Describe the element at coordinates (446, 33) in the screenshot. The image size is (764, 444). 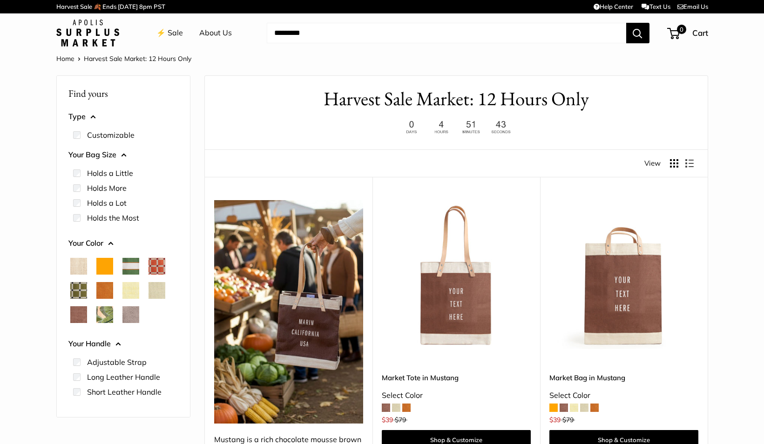
I see `input: Search...` at that location.